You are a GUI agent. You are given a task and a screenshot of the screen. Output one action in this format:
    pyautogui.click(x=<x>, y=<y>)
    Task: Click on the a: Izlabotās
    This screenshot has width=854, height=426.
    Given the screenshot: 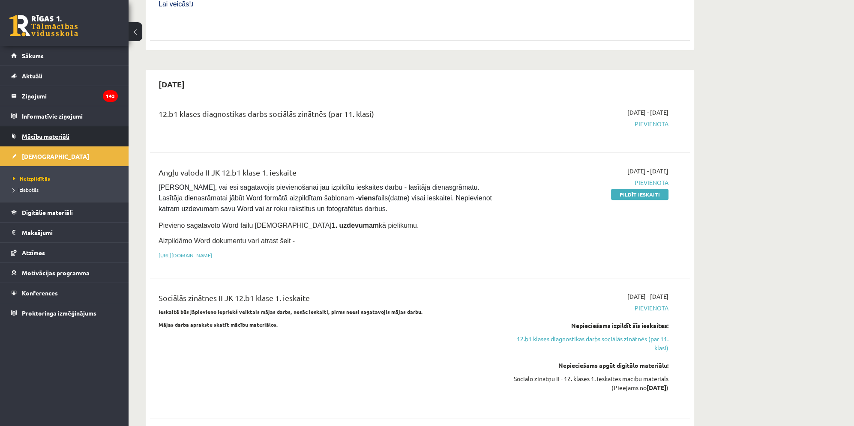 What is the action you would take?
    pyautogui.click(x=66, y=190)
    